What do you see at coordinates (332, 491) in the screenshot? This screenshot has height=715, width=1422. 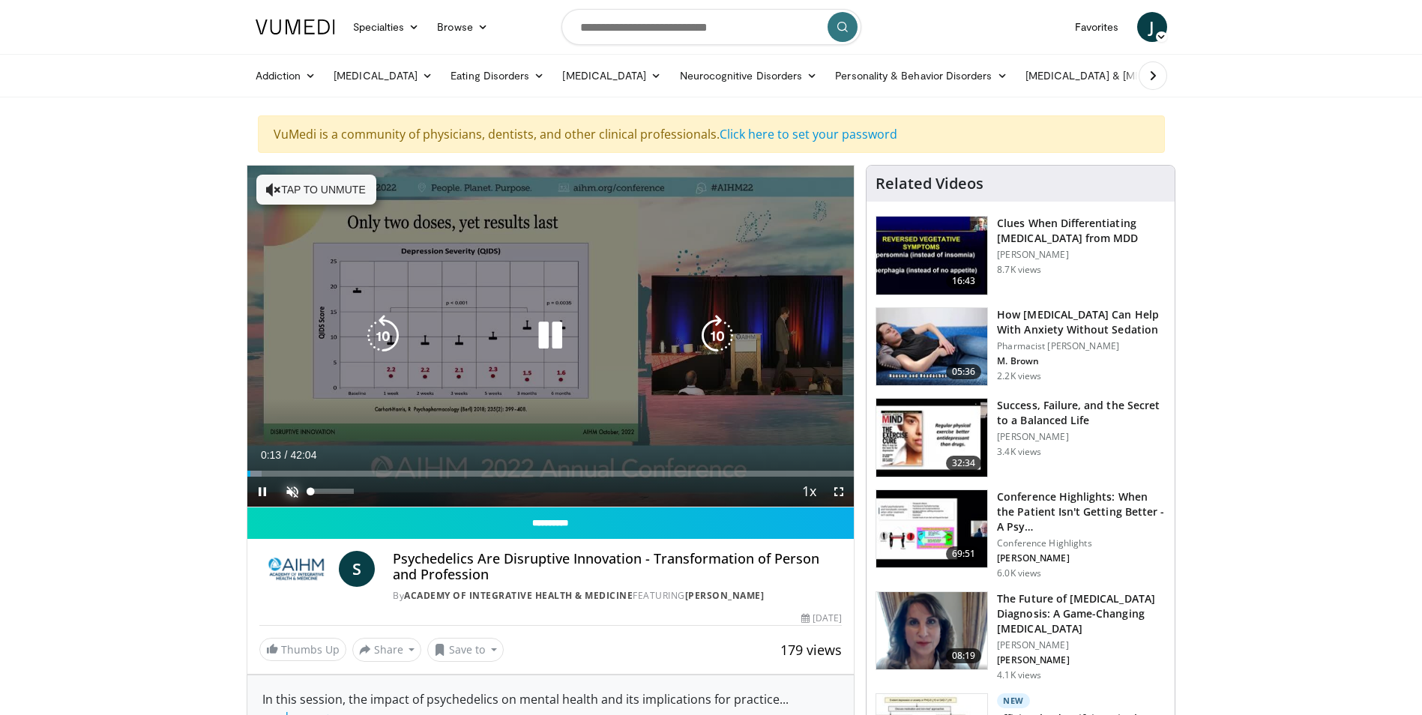 I see `div: Volume Level` at bounding box center [332, 491].